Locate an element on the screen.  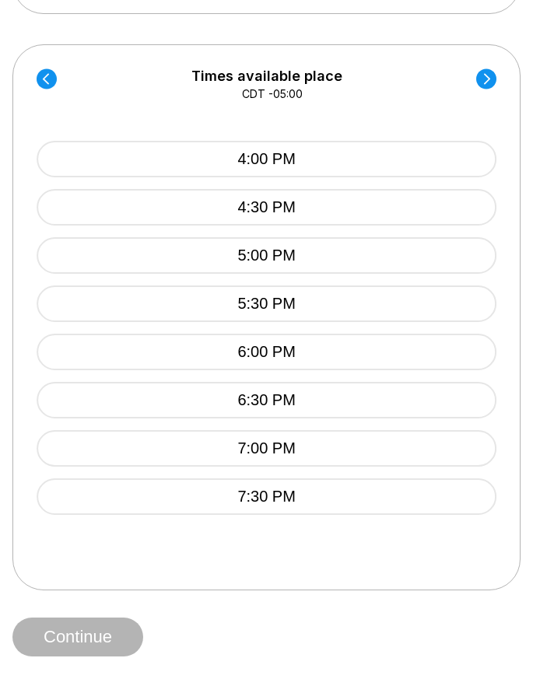
button: 7:00 PM is located at coordinates (266, 448).